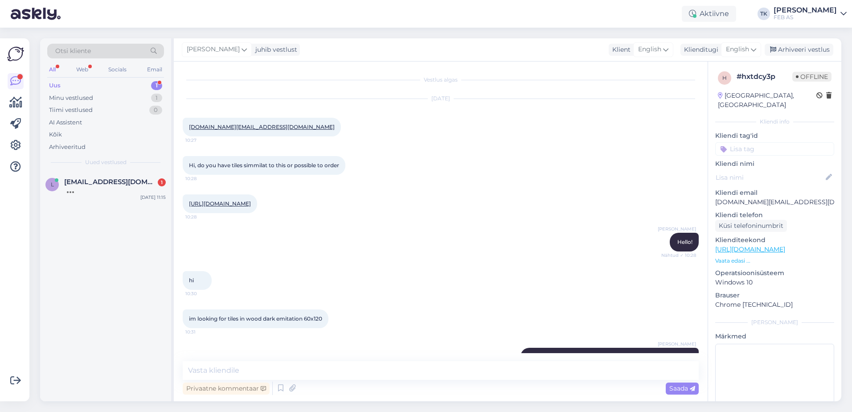 The width and height of the screenshot is (852, 412). What do you see at coordinates (106, 162) in the screenshot?
I see `span: Uued vestlused` at bounding box center [106, 162].